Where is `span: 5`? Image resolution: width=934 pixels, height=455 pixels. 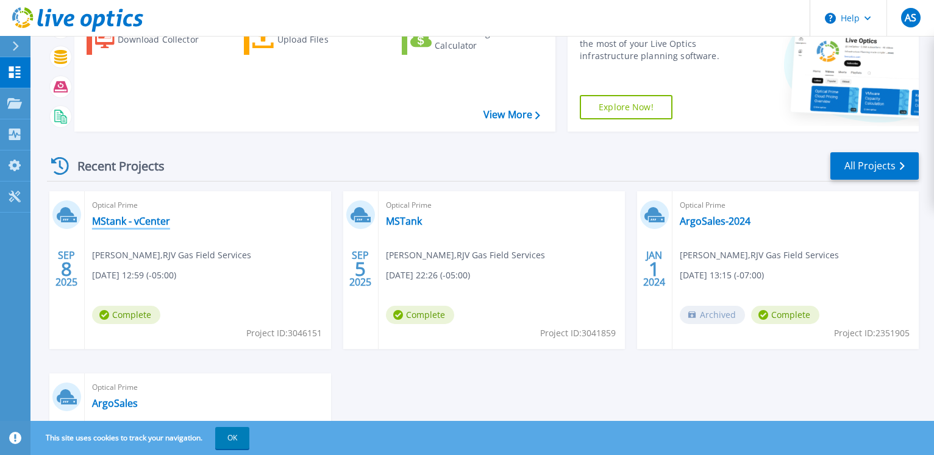 span: 5 is located at coordinates (360, 269).